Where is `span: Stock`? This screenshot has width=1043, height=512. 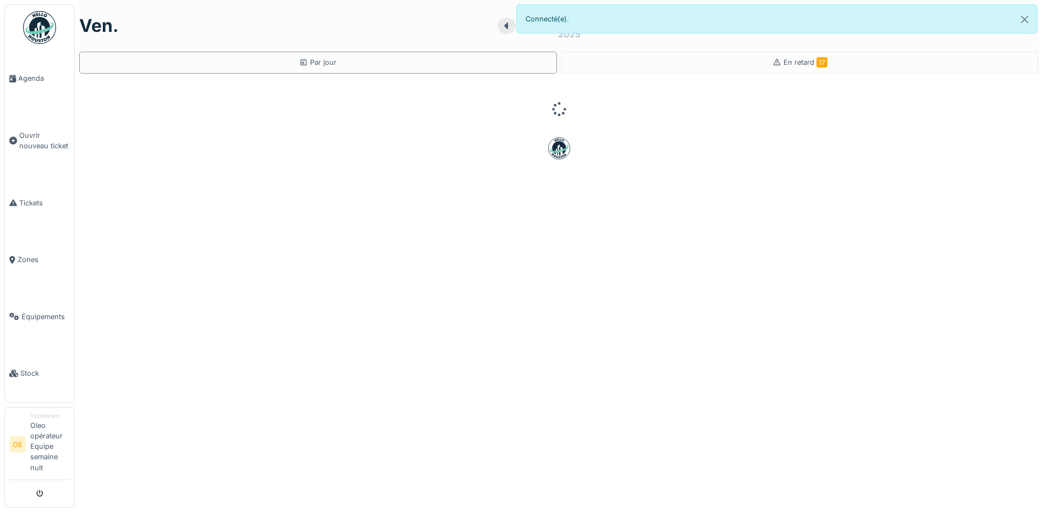 span: Stock is located at coordinates (45, 373).